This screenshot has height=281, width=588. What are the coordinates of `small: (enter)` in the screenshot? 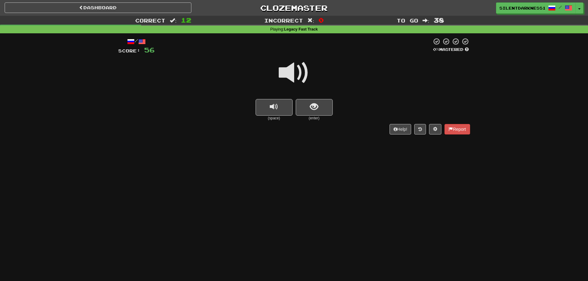 It's located at (314, 118).